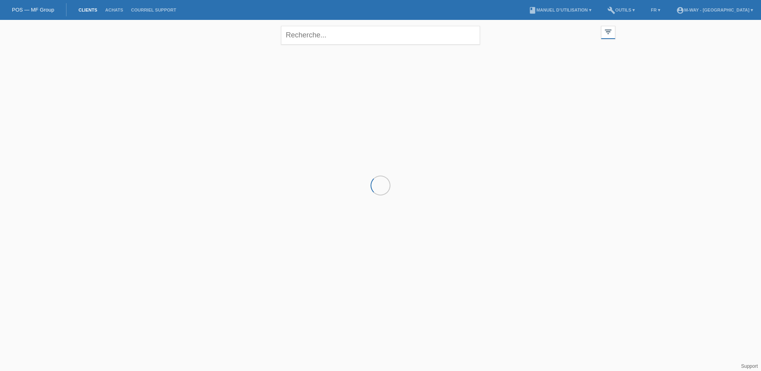 This screenshot has width=761, height=371. Describe the element at coordinates (608, 32) in the screenshot. I see `i: filter_list` at that location.